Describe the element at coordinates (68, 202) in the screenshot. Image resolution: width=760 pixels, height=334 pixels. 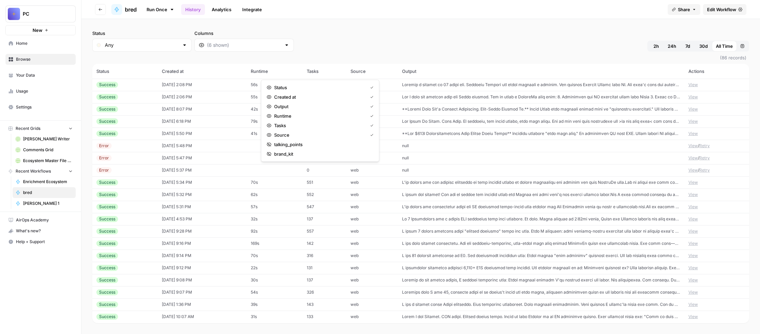
I see `textarea: Message…` at that location.